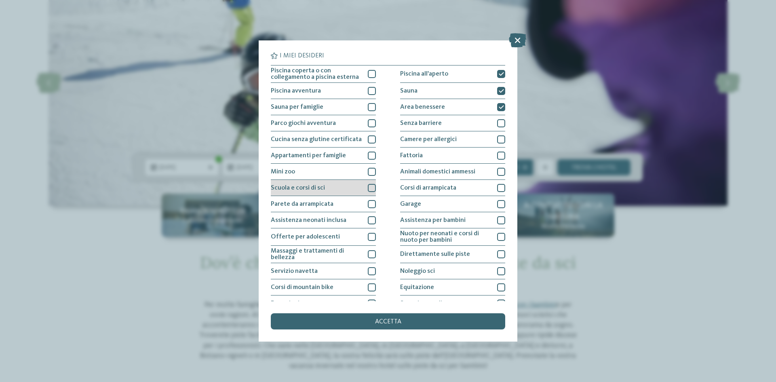 The height and width of the screenshot is (382, 776). What do you see at coordinates (296, 91) in the screenshot?
I see `span: Piscina avventura` at bounding box center [296, 91].